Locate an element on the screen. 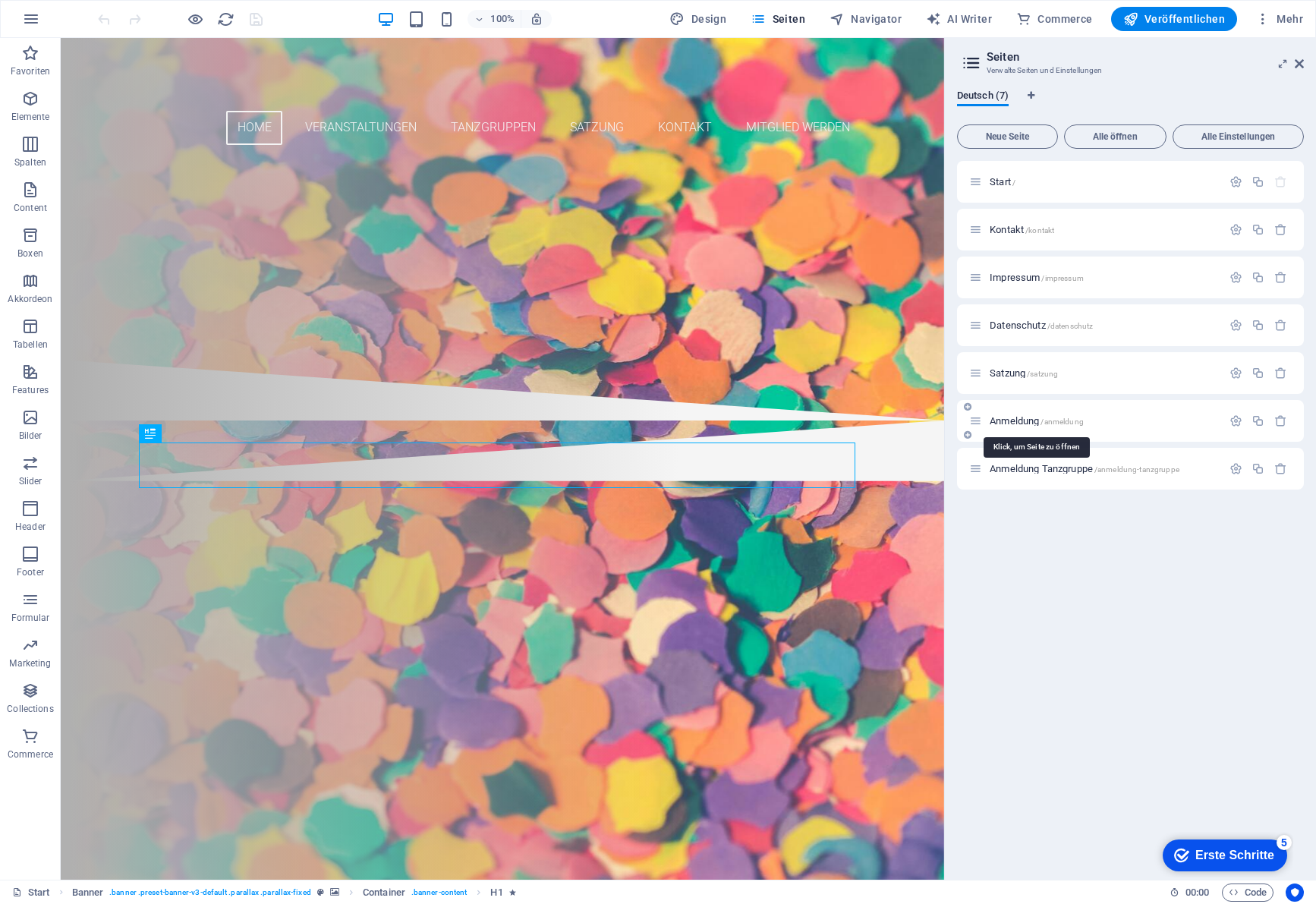 This screenshot has width=1316, height=904. span: Veröffentlichen is located at coordinates (1175, 19).